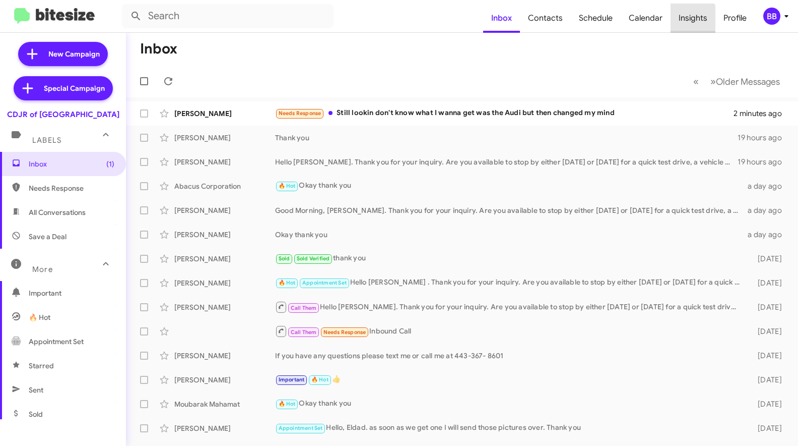 The height and width of the screenshot is (446, 798). I want to click on div: Moubarak Mahamat, so click(225, 404).